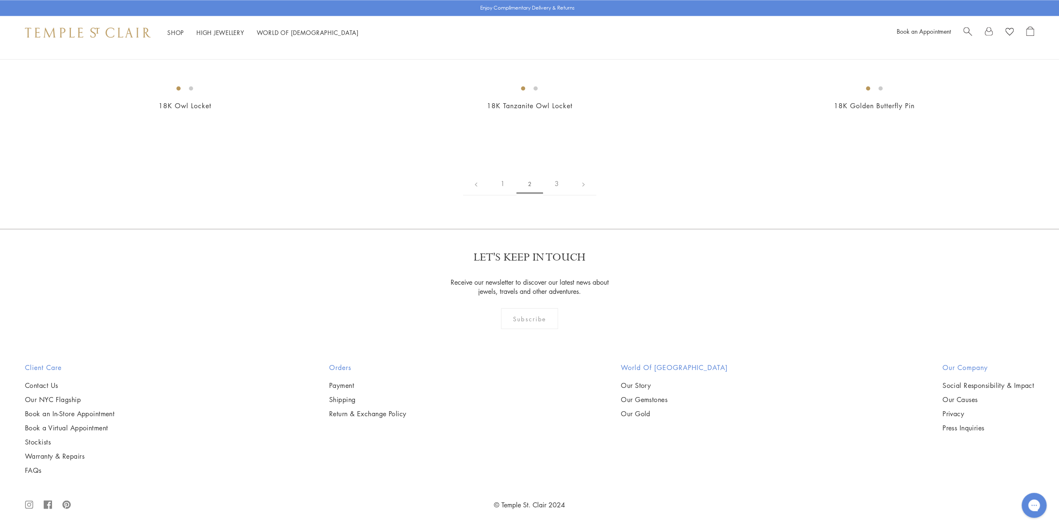  Describe the element at coordinates (69, 413) in the screenshot. I see `a: Book an In-Store Appointment` at that location.